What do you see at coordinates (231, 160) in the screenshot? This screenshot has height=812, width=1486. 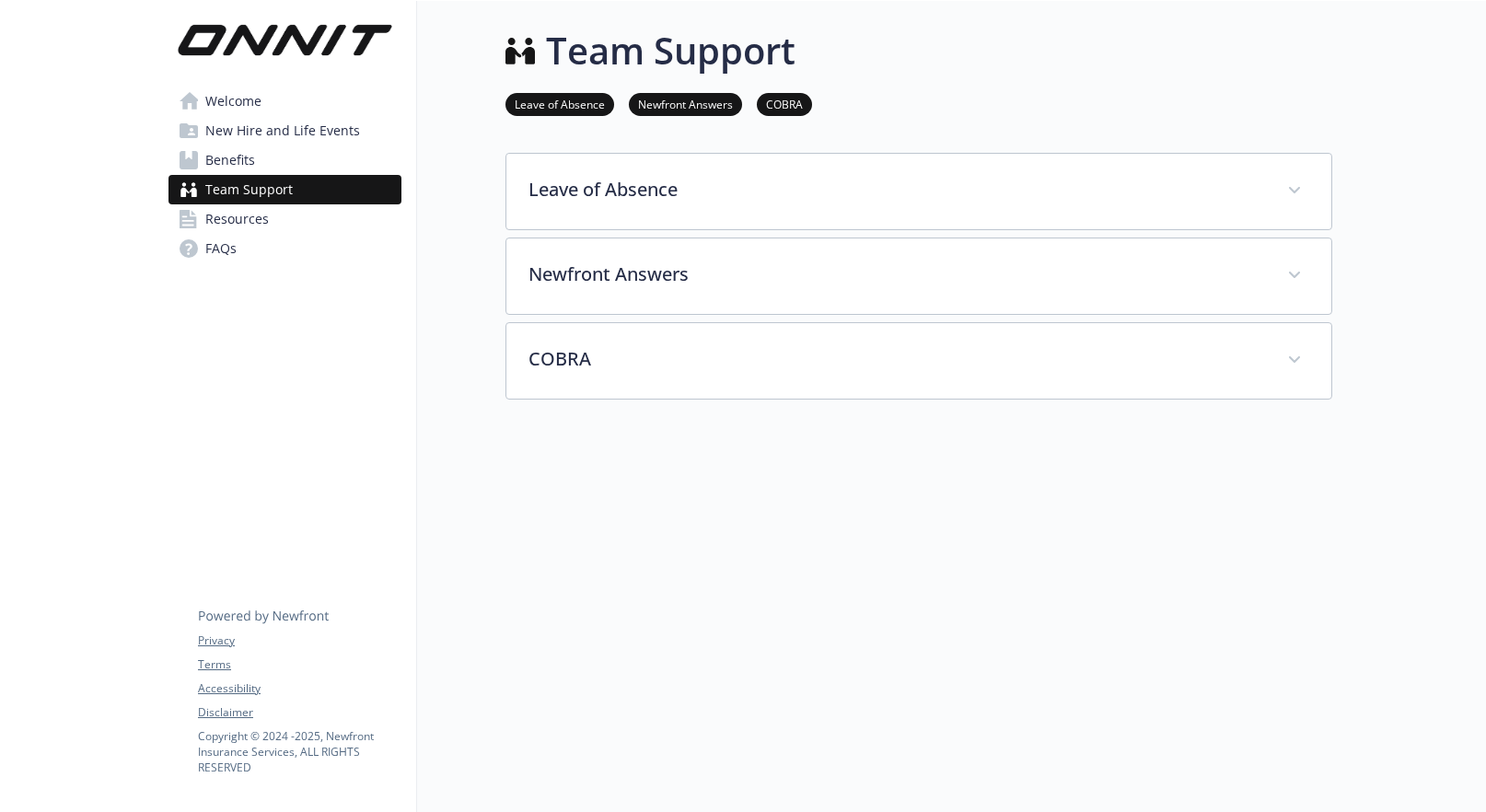 I see `span: Benefits` at bounding box center [231, 160].